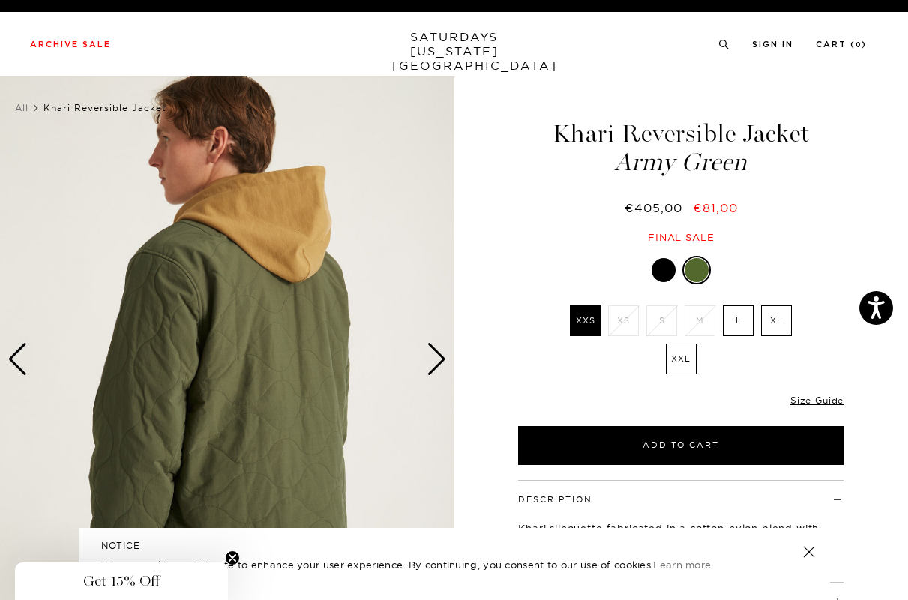  I want to click on label: L, so click(738, 320).